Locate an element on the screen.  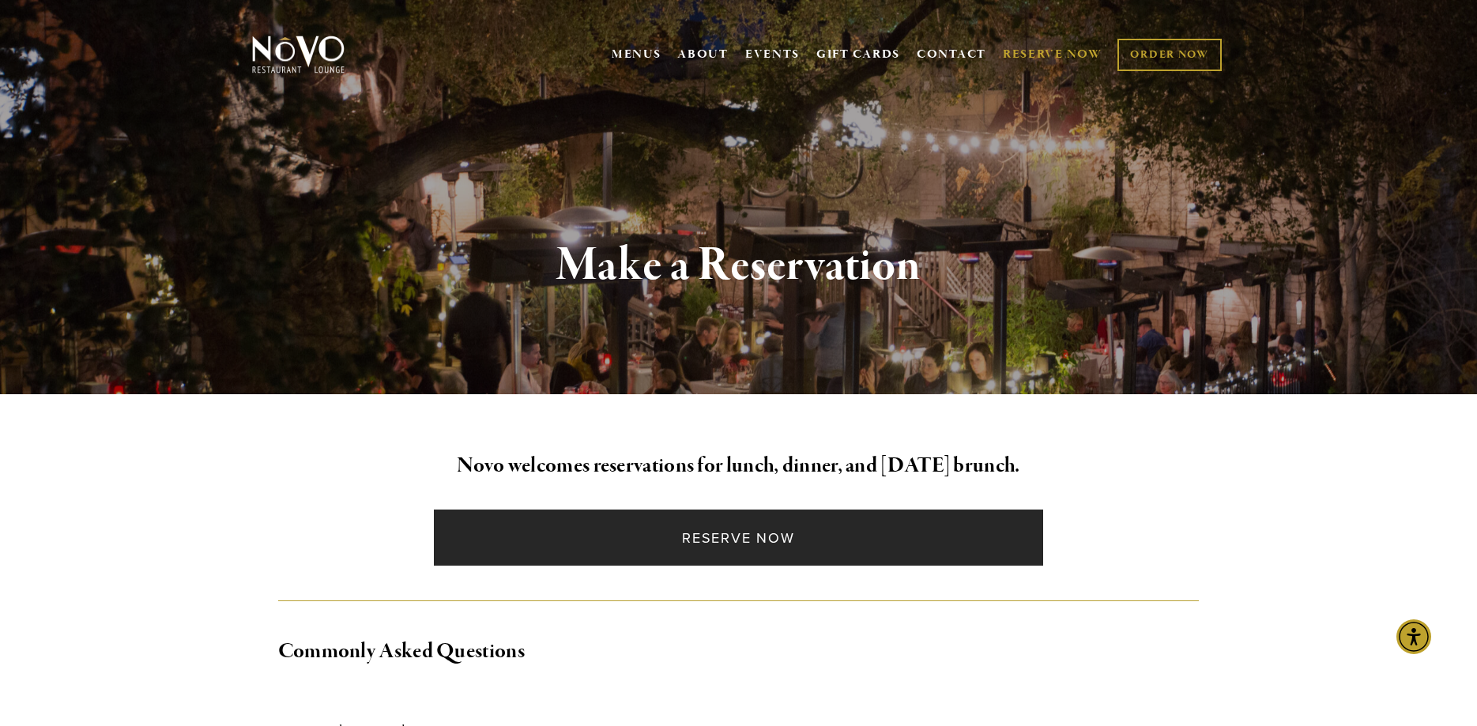
a: ABOUT is located at coordinates (703, 55).